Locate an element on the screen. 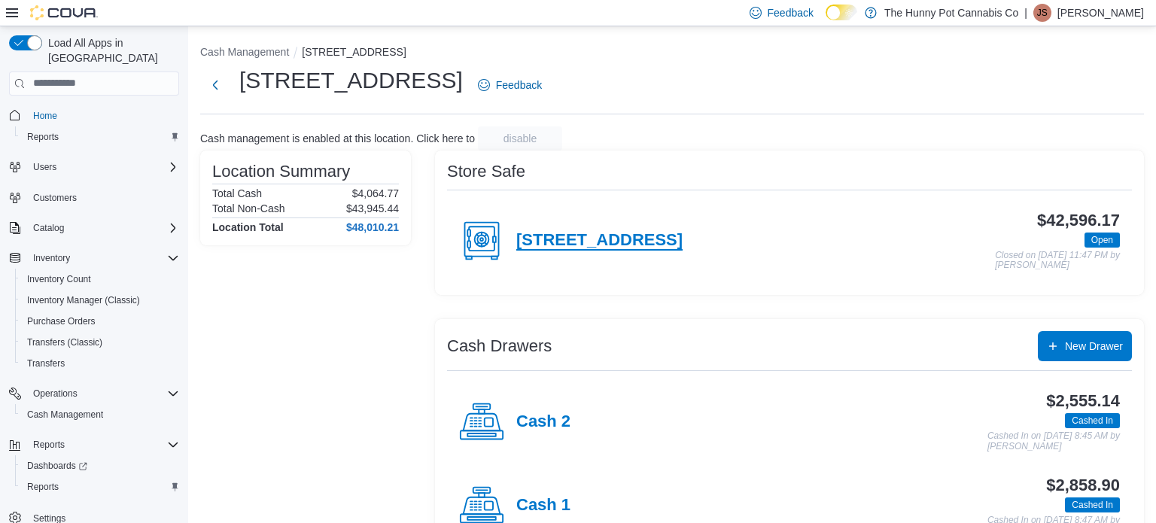 This screenshot has width=1156, height=523. h3: $42,596.17 is located at coordinates (1078, 220).